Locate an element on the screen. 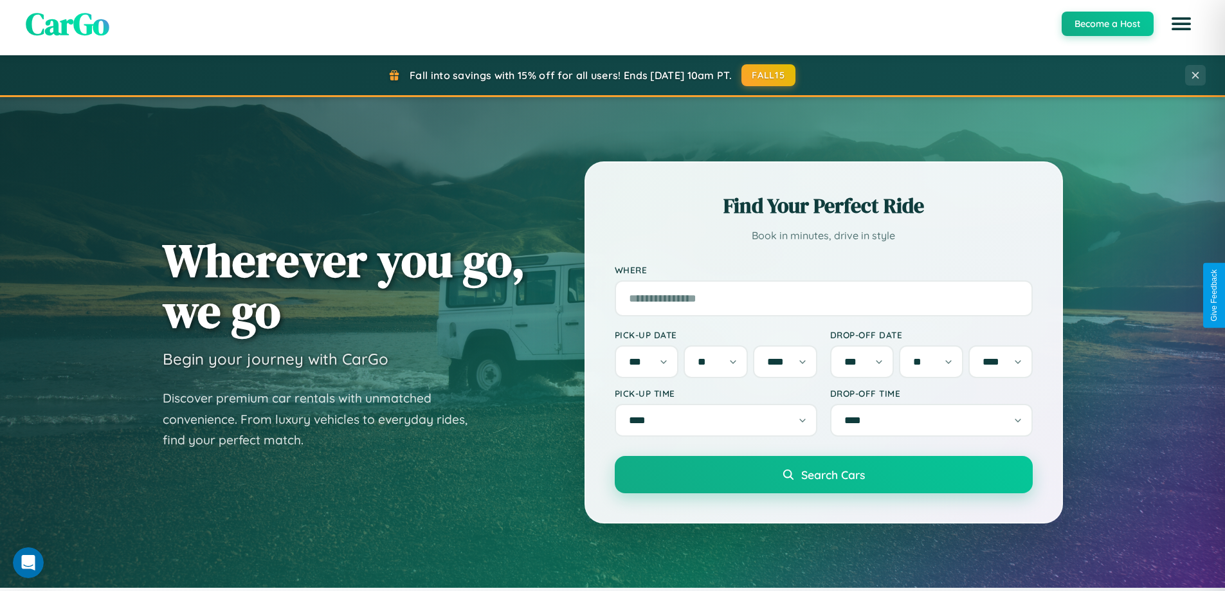  span: CarGo is located at coordinates (68, 24).